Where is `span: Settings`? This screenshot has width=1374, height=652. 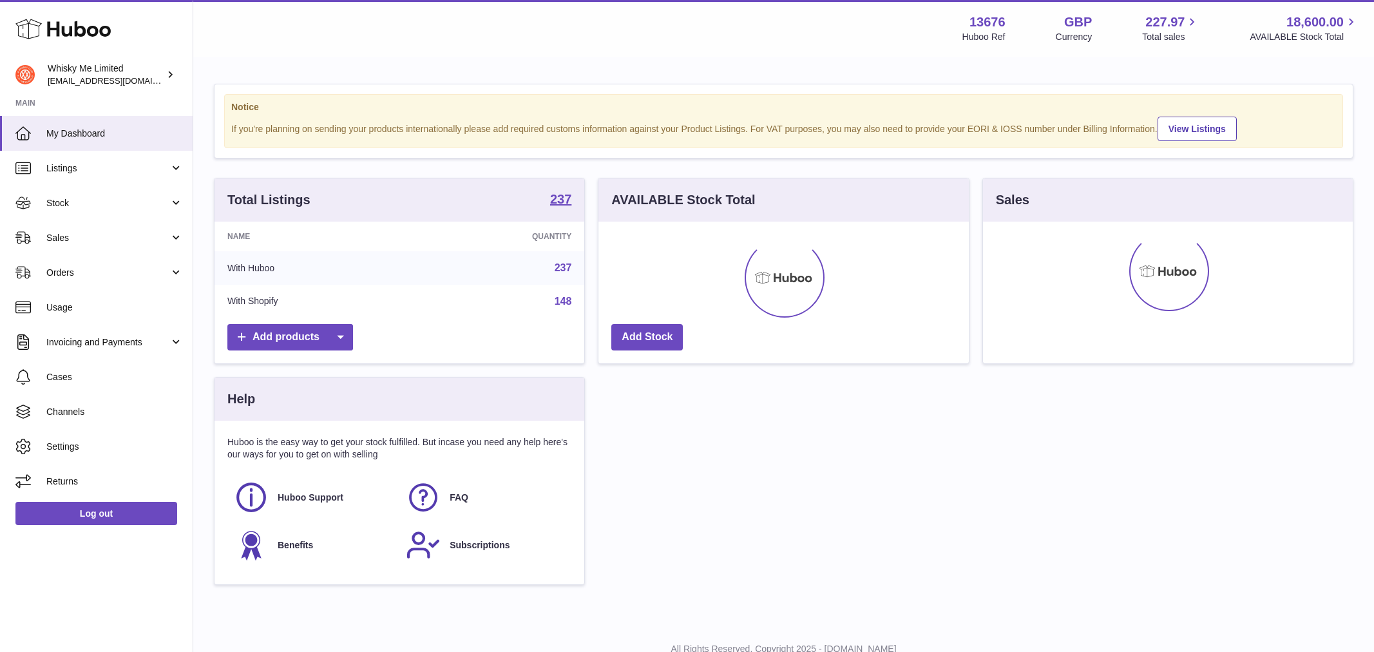 span: Settings is located at coordinates (115, 446).